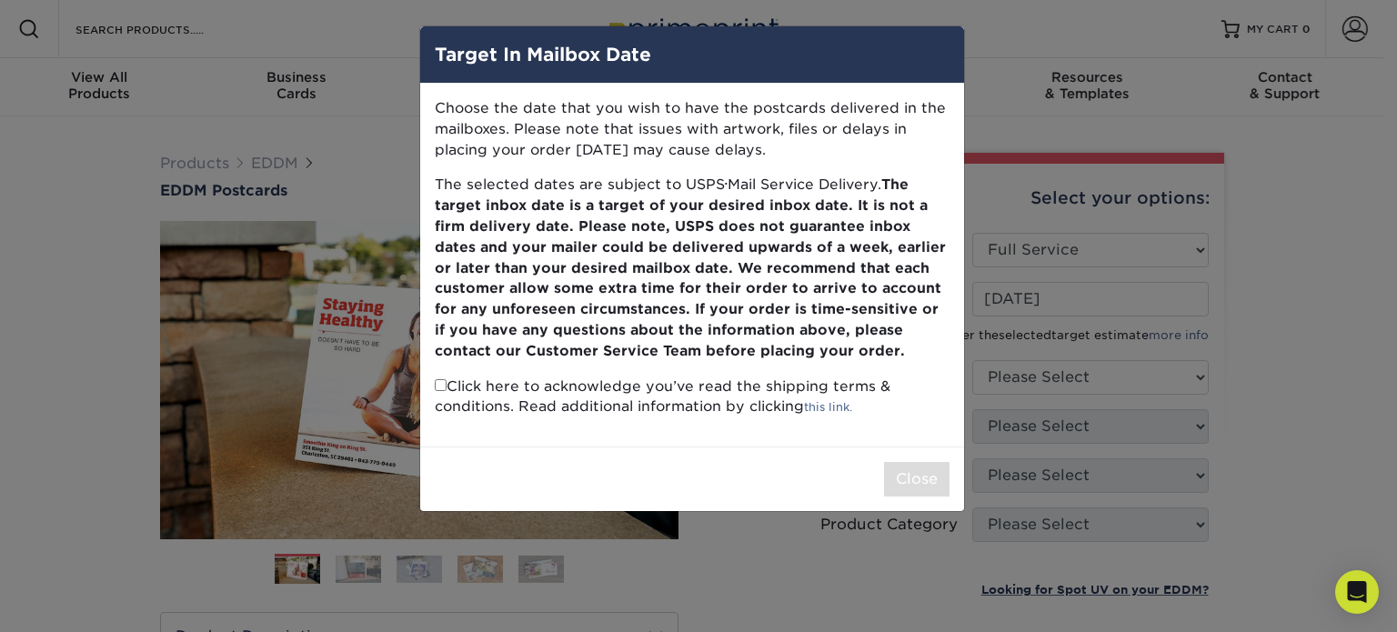  I want to click on p: The selected dates are subject to USPS Mail Service Delivery., so click(692, 267).